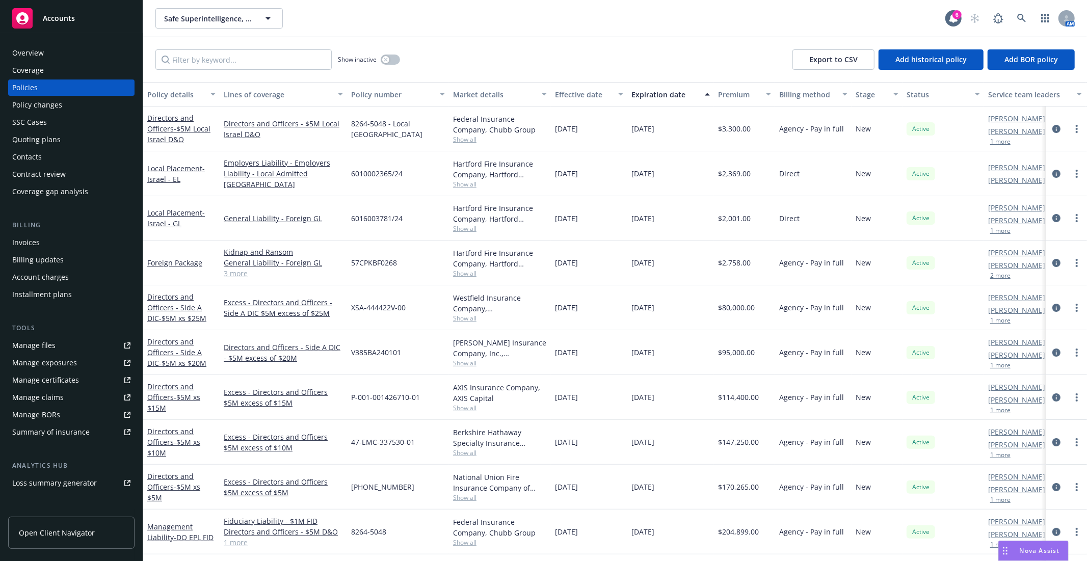  Describe the element at coordinates (975, 18) in the screenshot. I see `a: Start snowing` at that location.